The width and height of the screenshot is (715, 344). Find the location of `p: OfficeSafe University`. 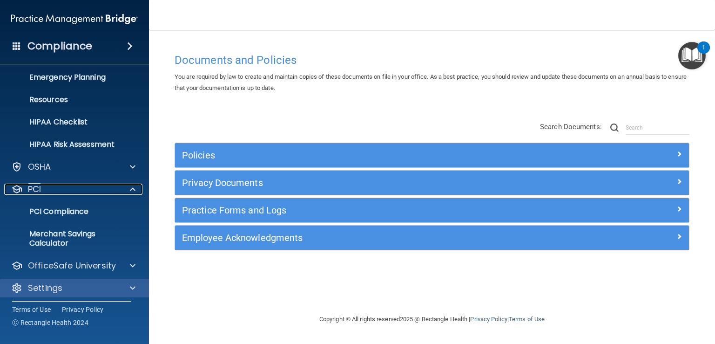

p: OfficeSafe University is located at coordinates (72, 265).